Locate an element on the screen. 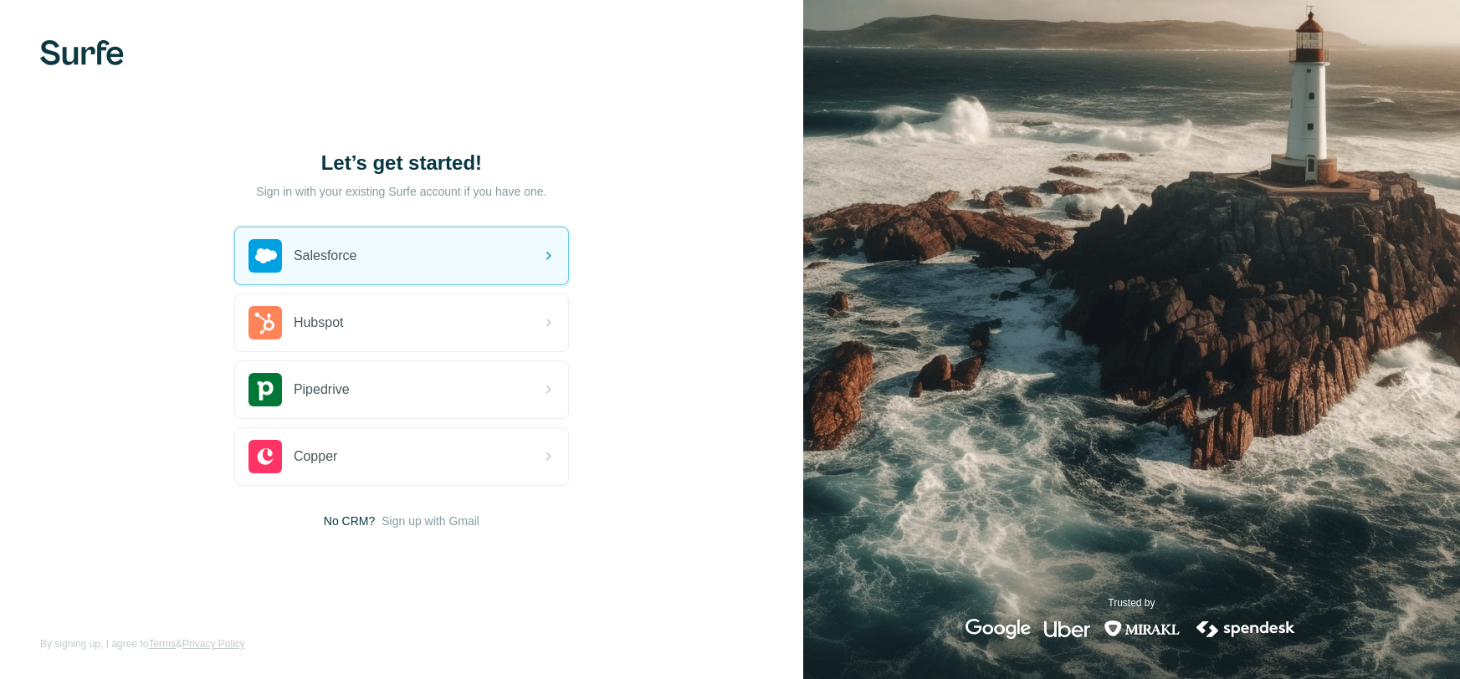  button: Sign up with Gmail is located at coordinates (430, 521).